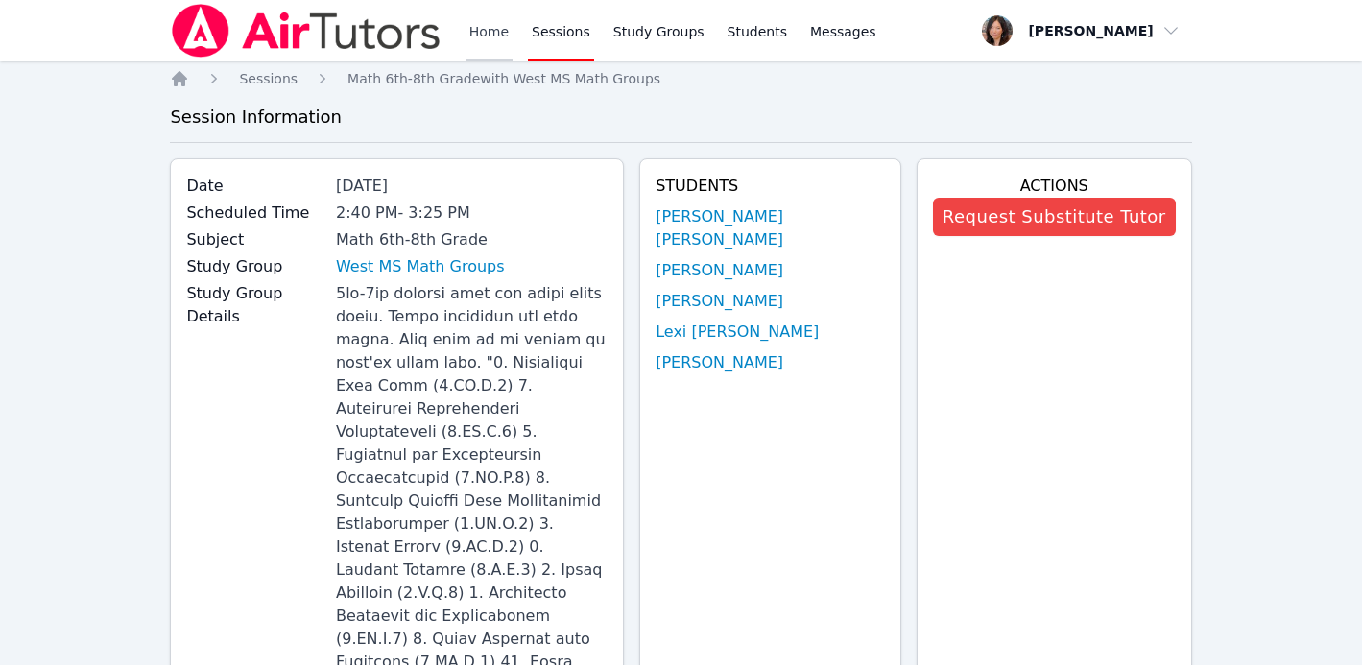 The height and width of the screenshot is (665, 1362). I want to click on label: Date, so click(255, 186).